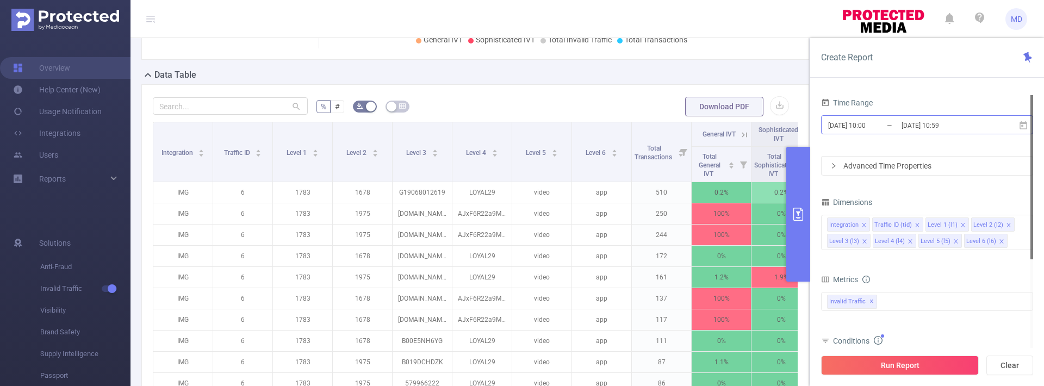 This screenshot has width=1044, height=386. I want to click on span: Anti-Fraud, so click(85, 267).